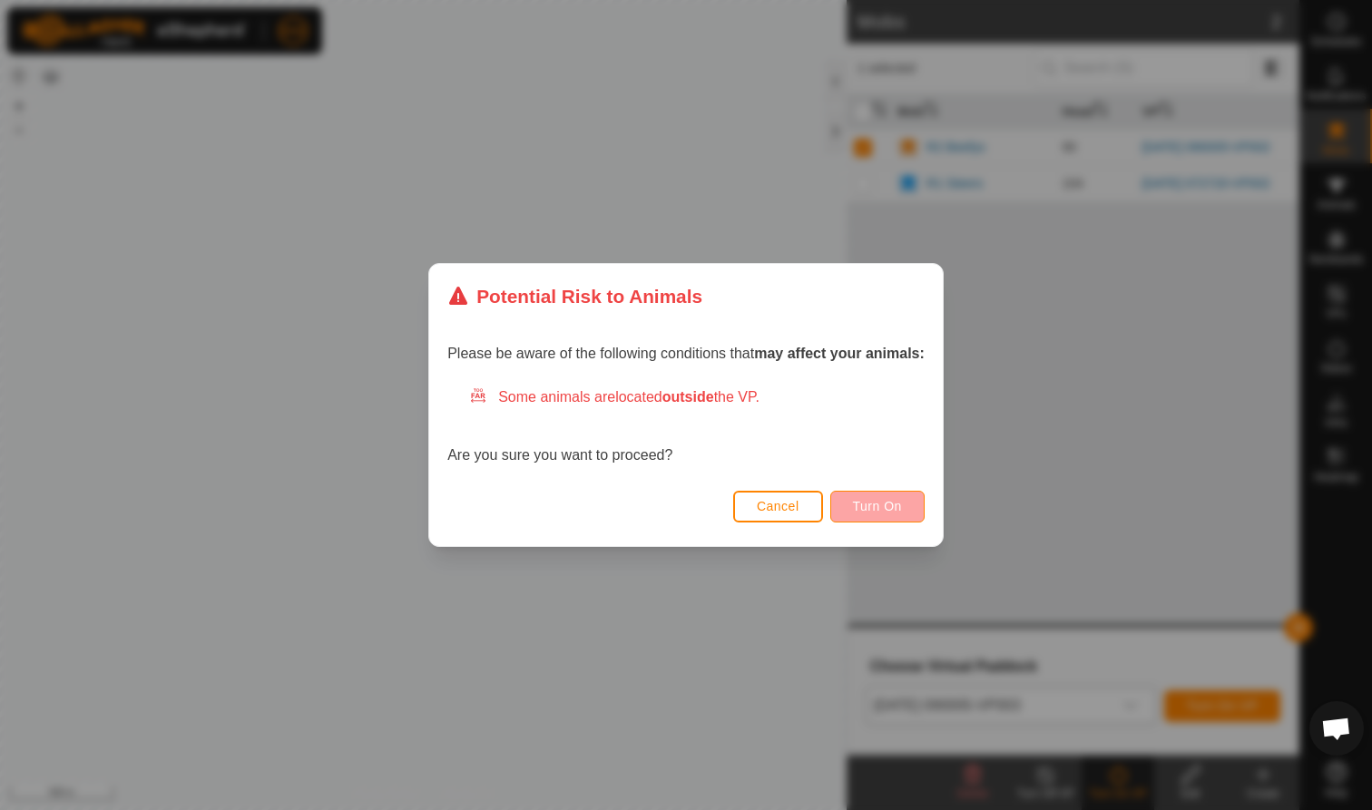  I want to click on div: Potential Risk to Animals, so click(574, 296).